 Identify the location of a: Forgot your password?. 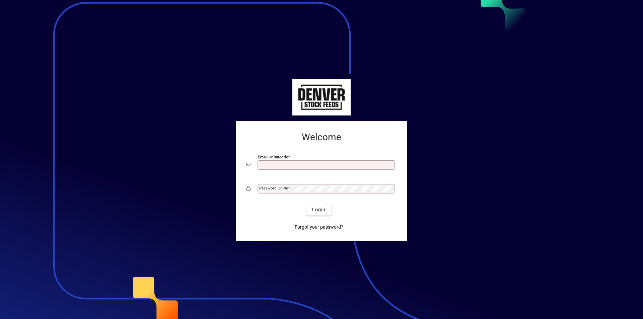
(319, 227).